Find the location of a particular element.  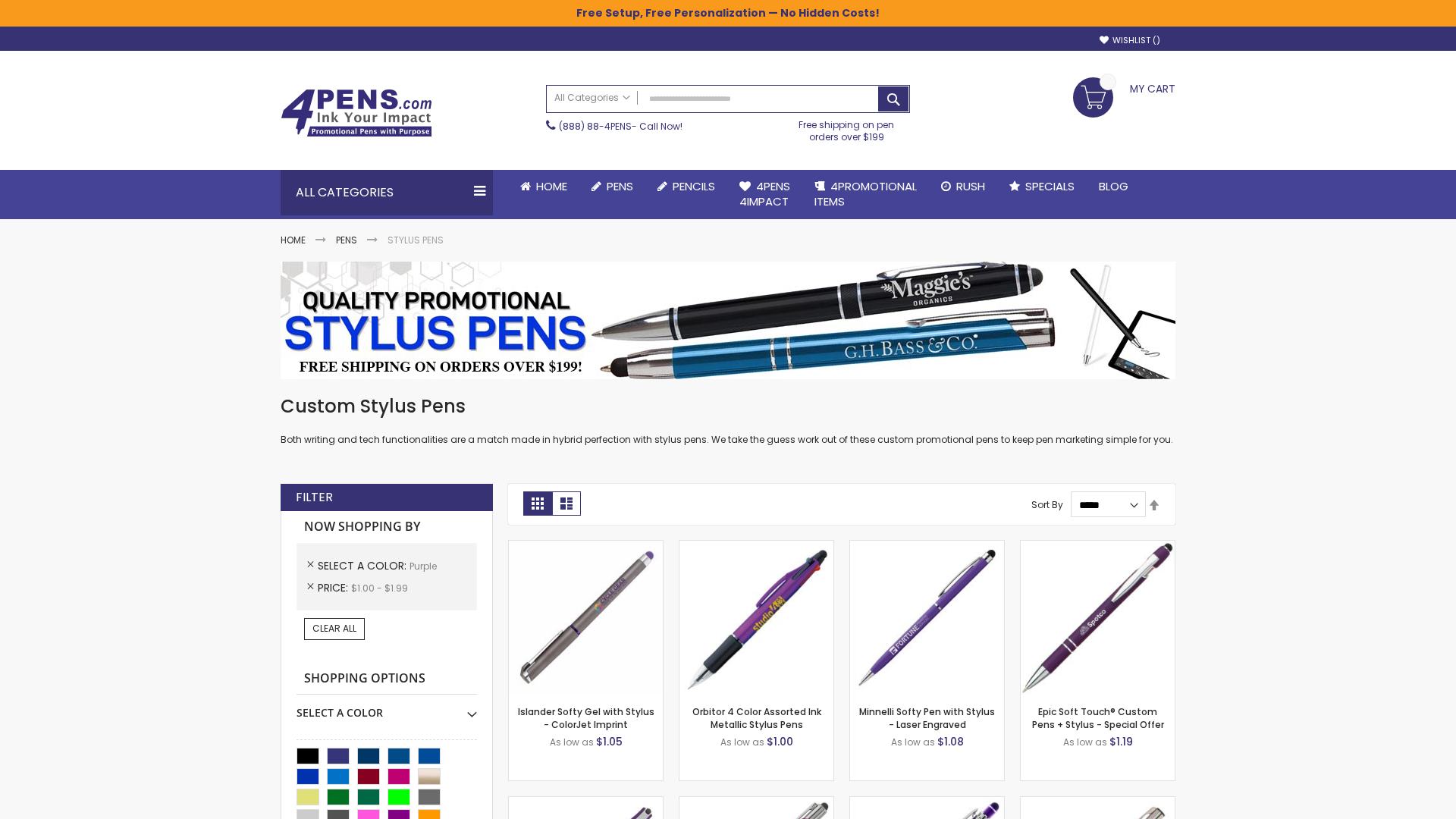

a: Blog is located at coordinates (1114, 186).